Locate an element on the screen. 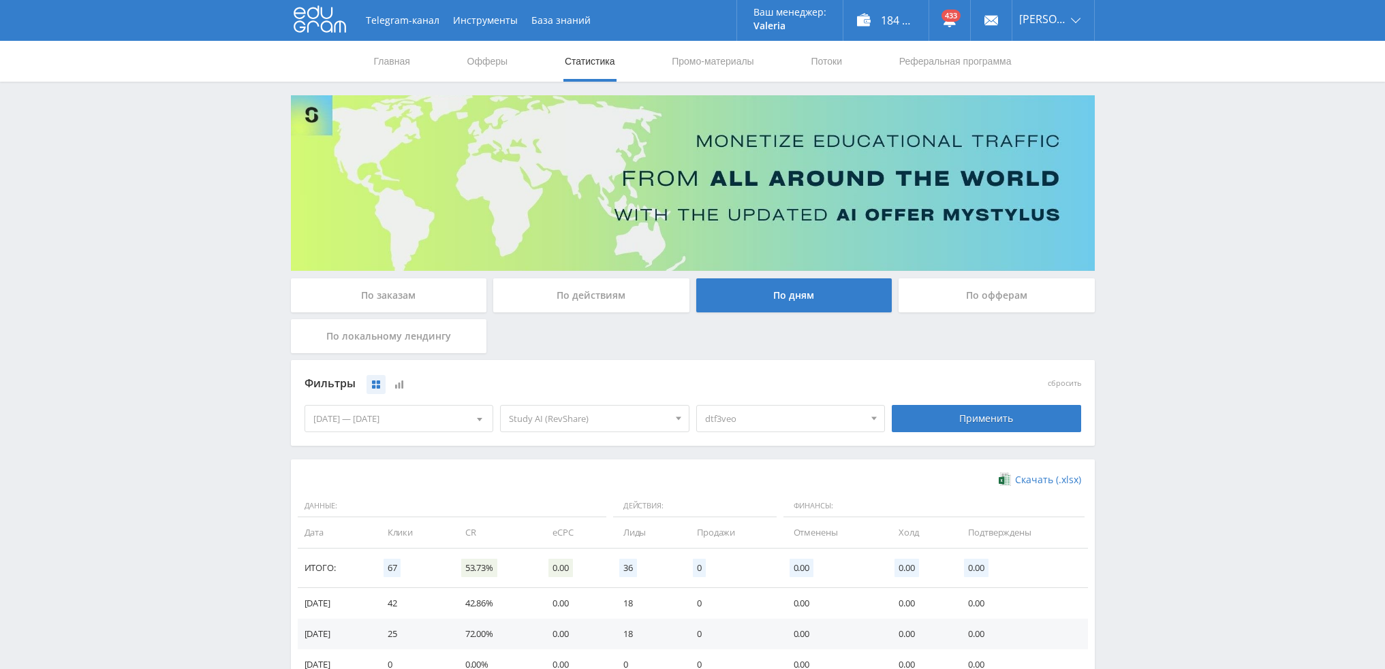 This screenshot has width=1385, height=669. td: Клики is located at coordinates (413, 533).